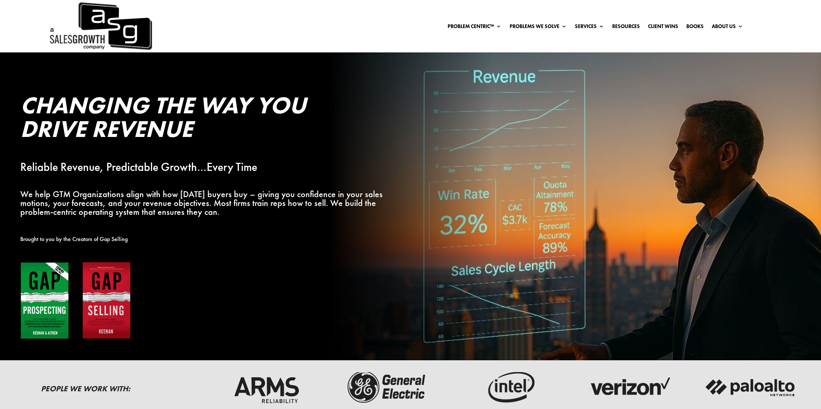 Image resolution: width=821 pixels, height=409 pixels. Describe the element at coordinates (695, 28) in the screenshot. I see `a: Books` at that location.